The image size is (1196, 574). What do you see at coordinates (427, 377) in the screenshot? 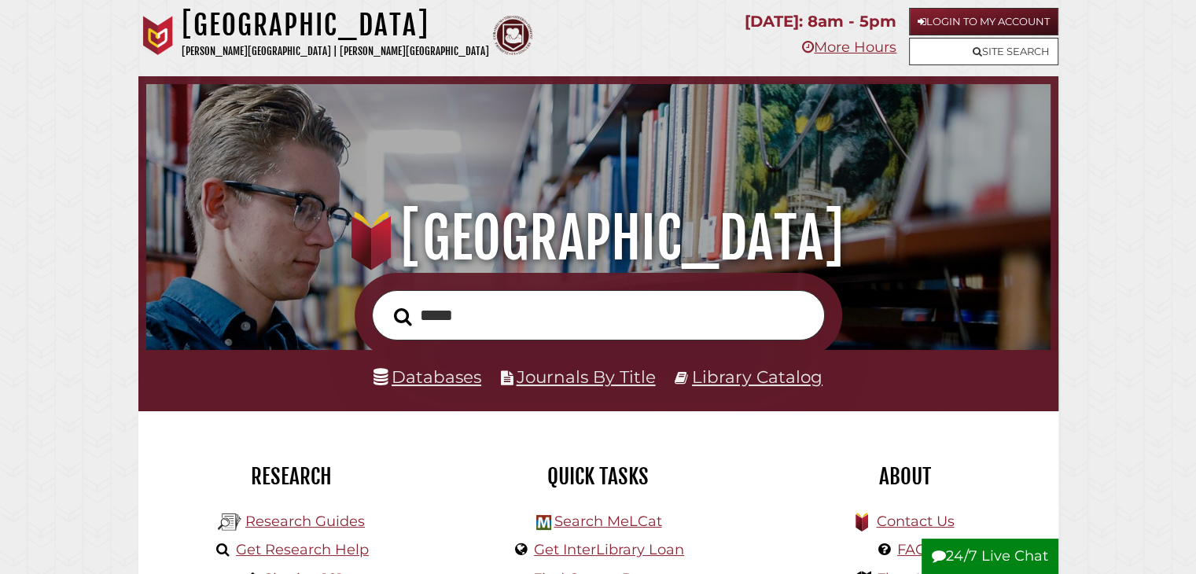
I see `a: Databases` at bounding box center [427, 377].